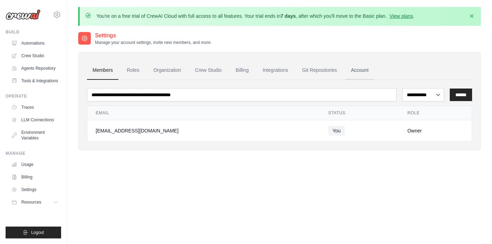 This screenshot has width=492, height=244. What do you see at coordinates (167, 70) in the screenshot?
I see `a: Organization` at bounding box center [167, 70].